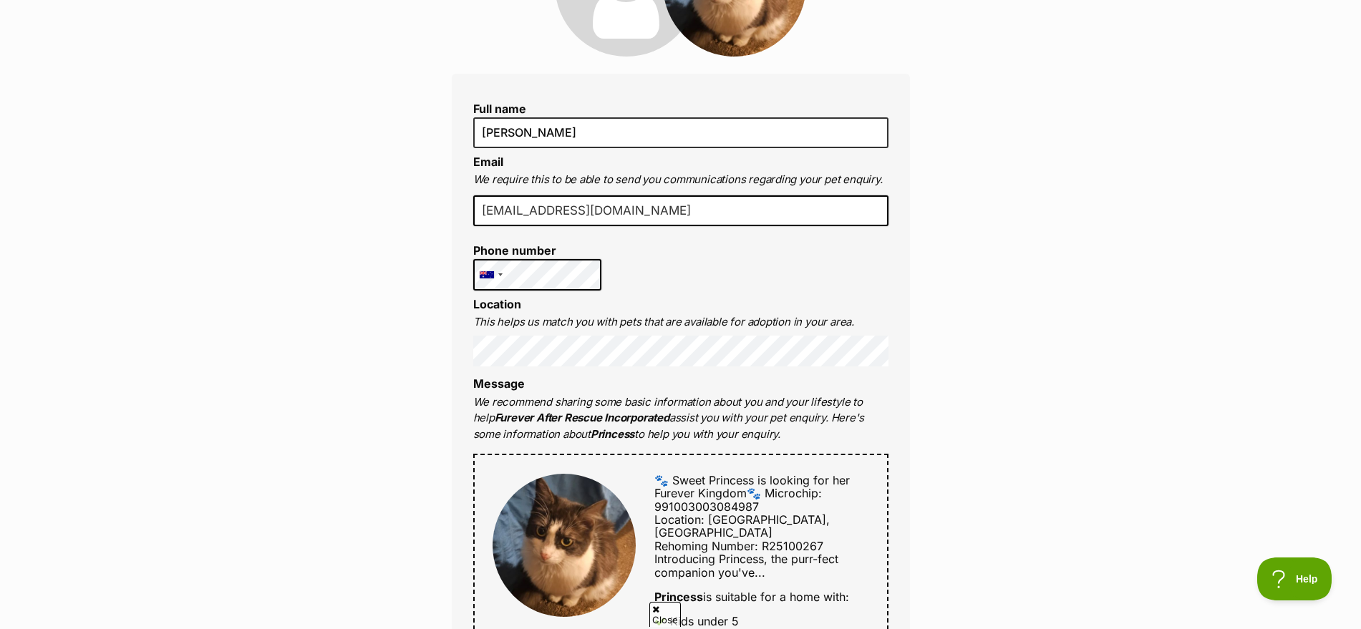 This screenshot has height=629, width=1361. Describe the element at coordinates (681, 180) in the screenshot. I see `p: We require this to be able to send you communications regarding your pet enquiry.` at that location.